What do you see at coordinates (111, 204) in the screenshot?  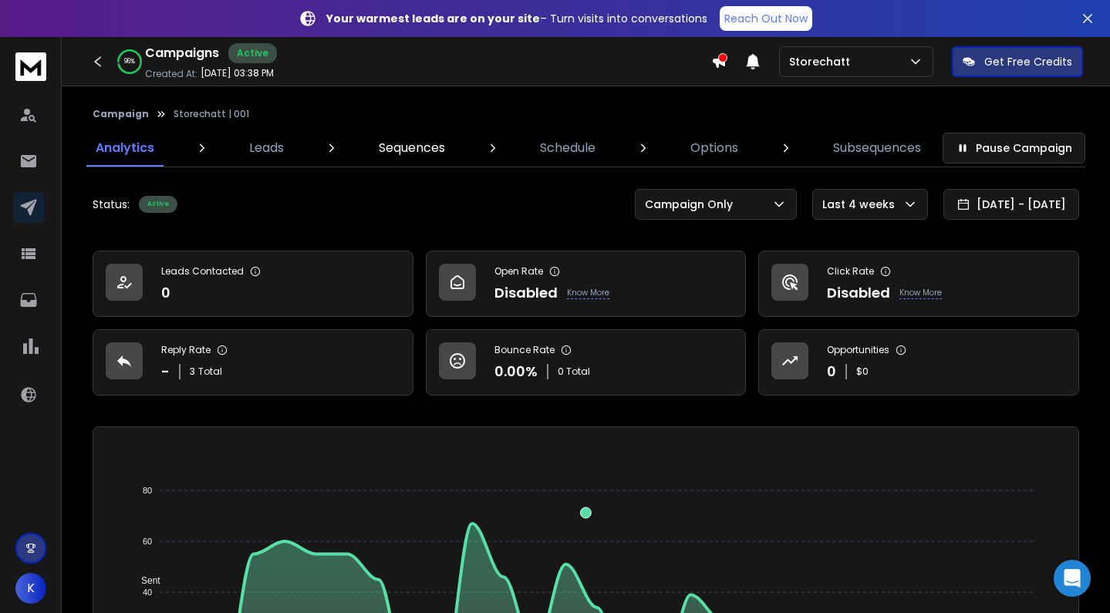 I see `p: Status:` at bounding box center [111, 204].